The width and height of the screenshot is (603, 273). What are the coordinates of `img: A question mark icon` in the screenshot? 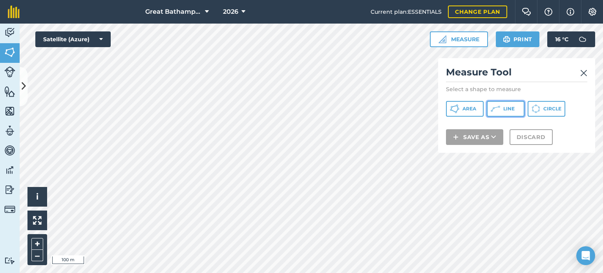 It's located at (549, 12).